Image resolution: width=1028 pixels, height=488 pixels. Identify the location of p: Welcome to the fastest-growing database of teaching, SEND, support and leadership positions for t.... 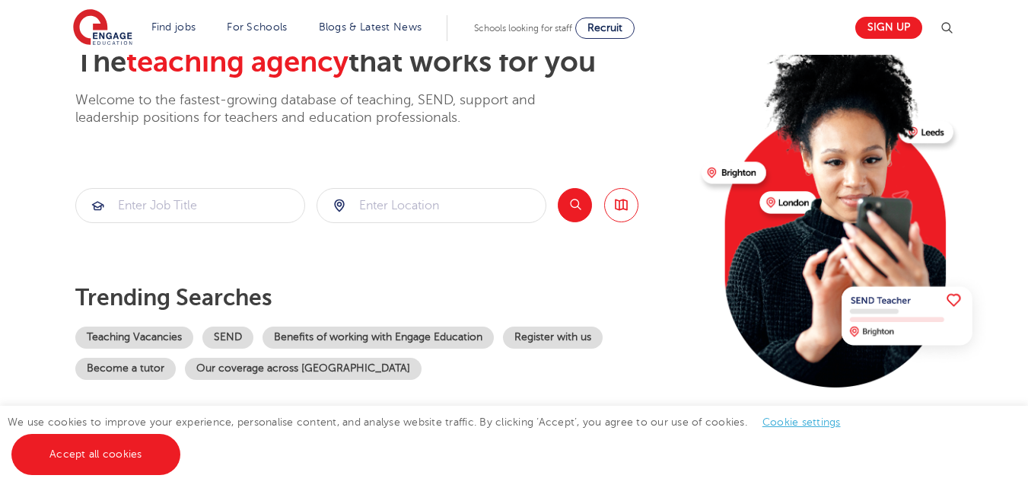
(327, 109).